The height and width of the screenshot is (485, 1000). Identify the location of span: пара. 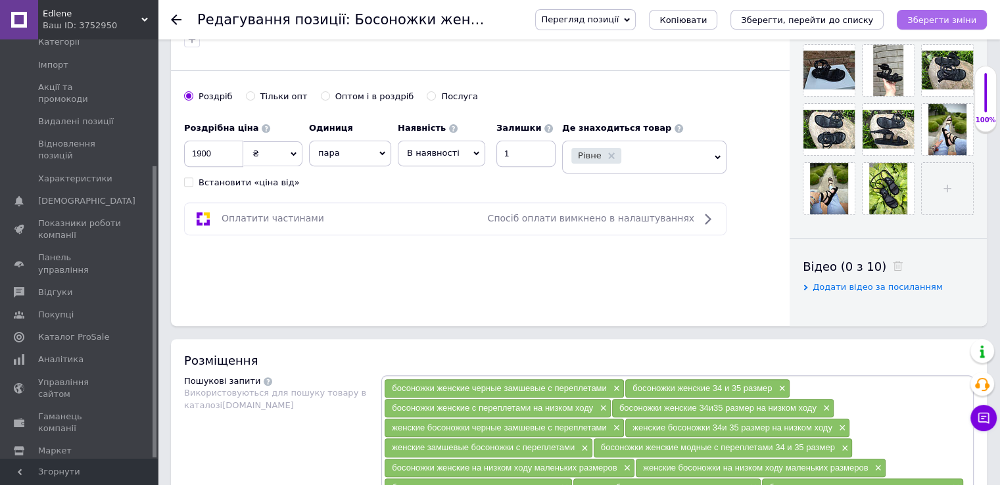
(350, 153).